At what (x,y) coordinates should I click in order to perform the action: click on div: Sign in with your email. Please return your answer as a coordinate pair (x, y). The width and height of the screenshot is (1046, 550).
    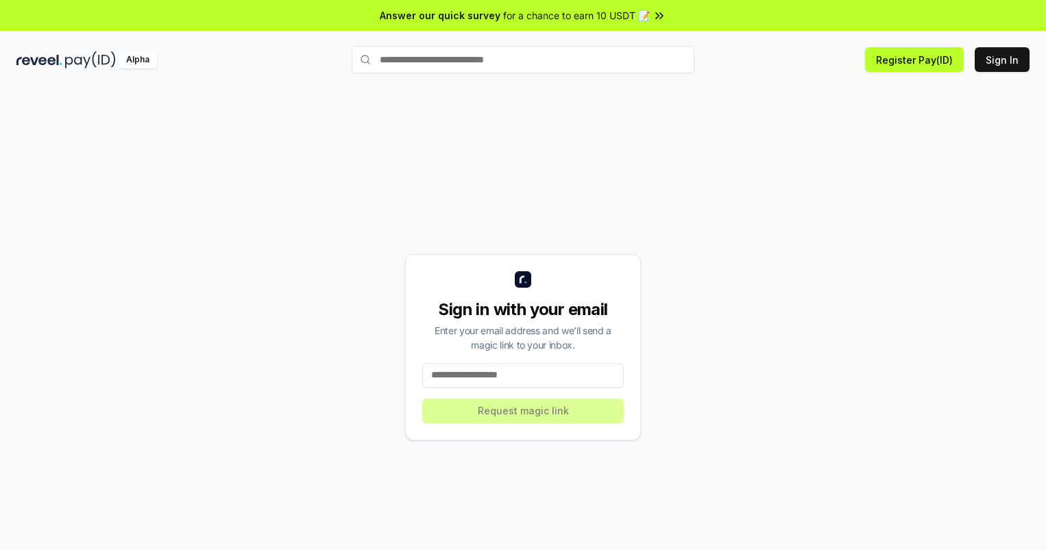
    Looking at the image, I should click on (523, 310).